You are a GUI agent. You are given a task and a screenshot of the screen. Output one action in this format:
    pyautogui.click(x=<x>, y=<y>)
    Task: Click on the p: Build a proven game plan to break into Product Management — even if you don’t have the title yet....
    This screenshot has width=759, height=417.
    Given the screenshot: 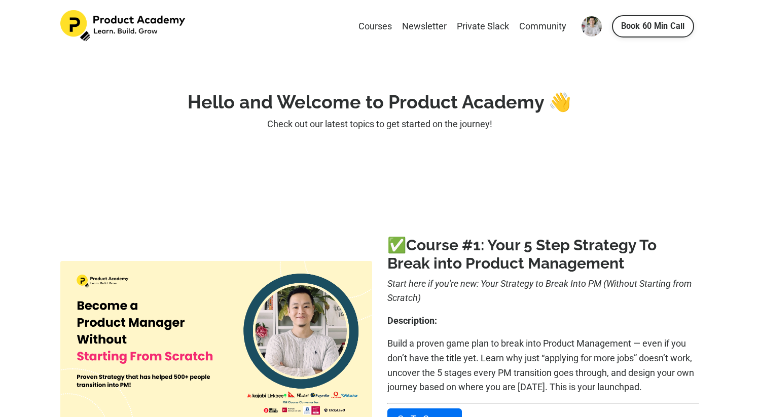 What is the action you would take?
    pyautogui.click(x=543, y=366)
    